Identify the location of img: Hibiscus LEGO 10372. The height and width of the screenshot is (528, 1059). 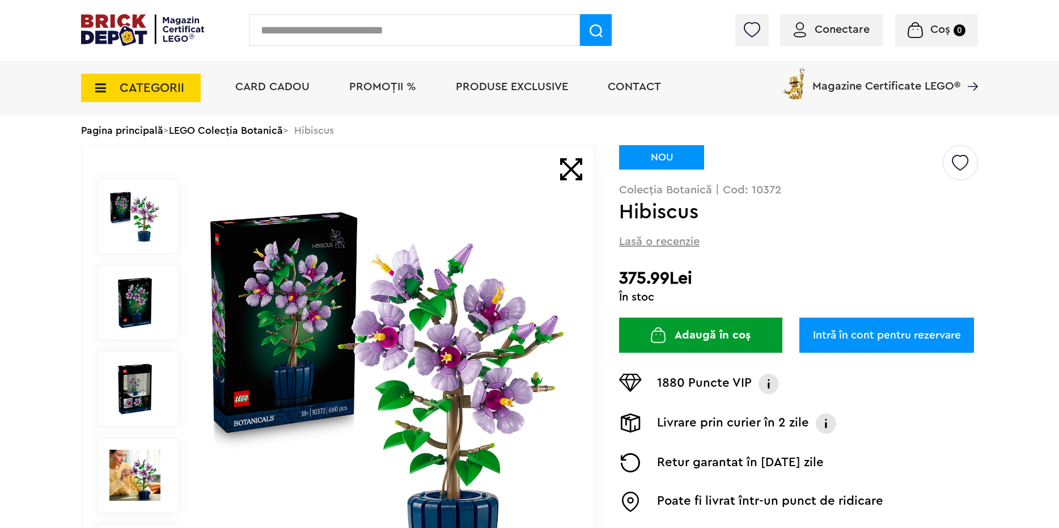
(135, 389).